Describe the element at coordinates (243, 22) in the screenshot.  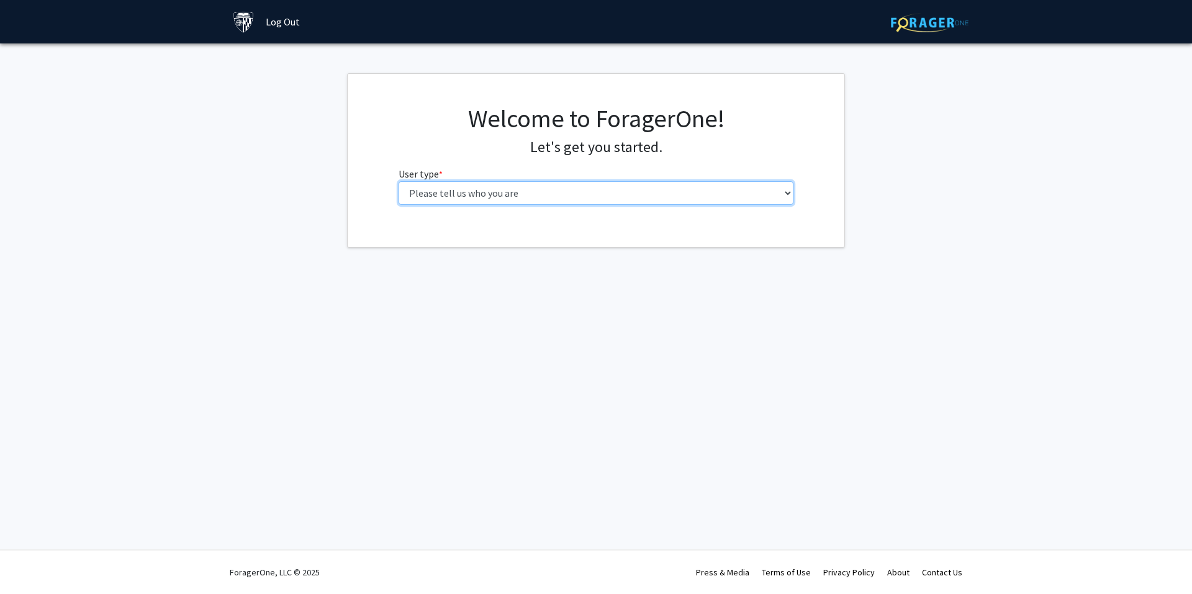
I see `img: Johns Hopkins University Logo` at that location.